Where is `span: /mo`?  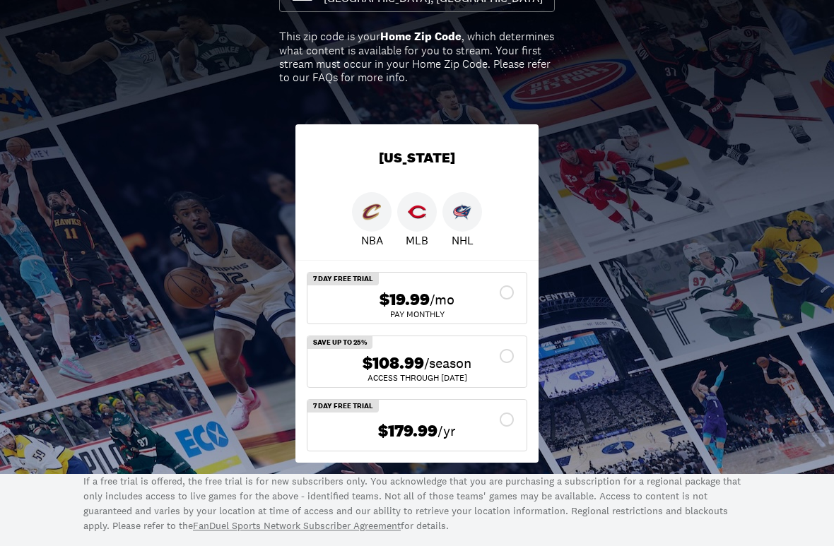 span: /mo is located at coordinates (442, 300).